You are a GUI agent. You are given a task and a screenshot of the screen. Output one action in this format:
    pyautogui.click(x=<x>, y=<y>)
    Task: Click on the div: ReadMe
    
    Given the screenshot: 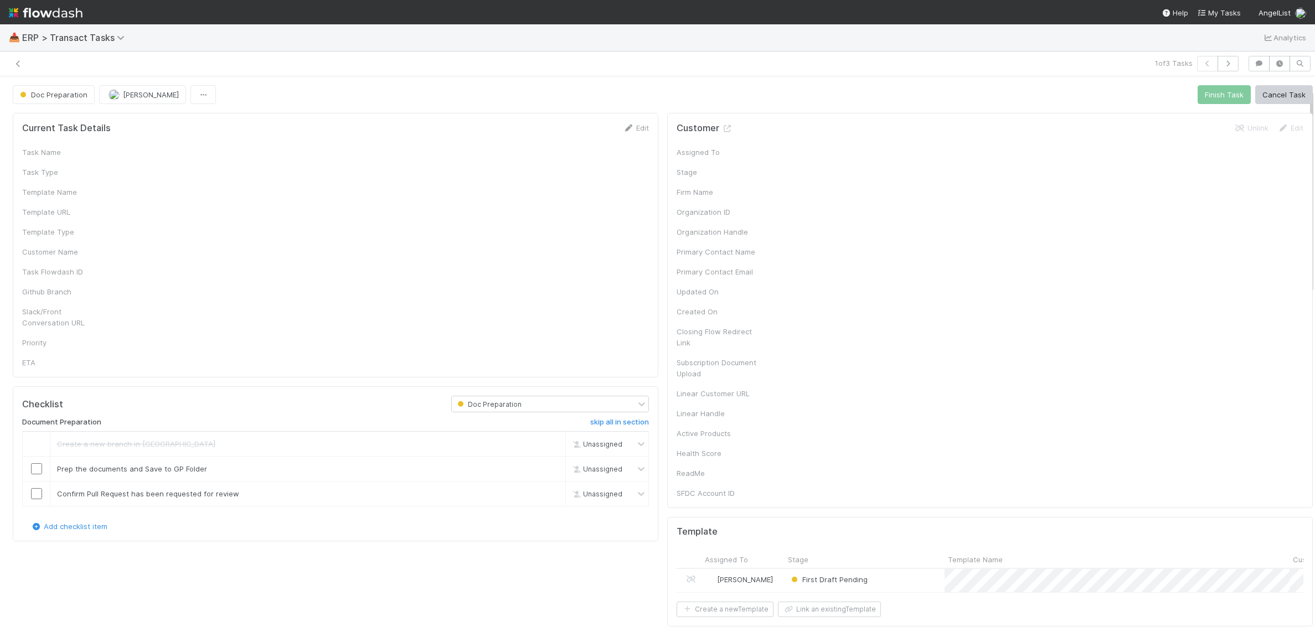 What is the action you would take?
    pyautogui.click(x=718, y=473)
    